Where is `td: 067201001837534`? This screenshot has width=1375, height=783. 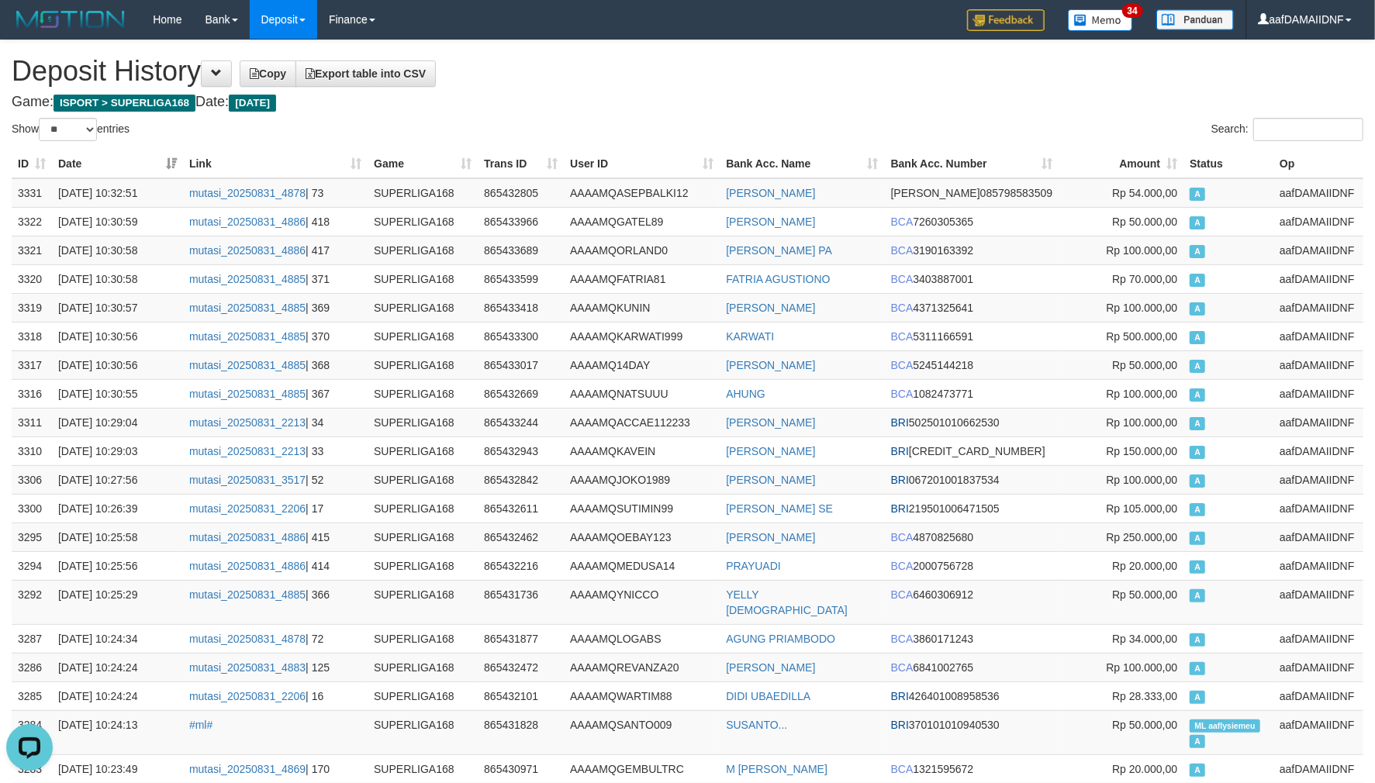
td: 067201001837534 is located at coordinates (972, 479).